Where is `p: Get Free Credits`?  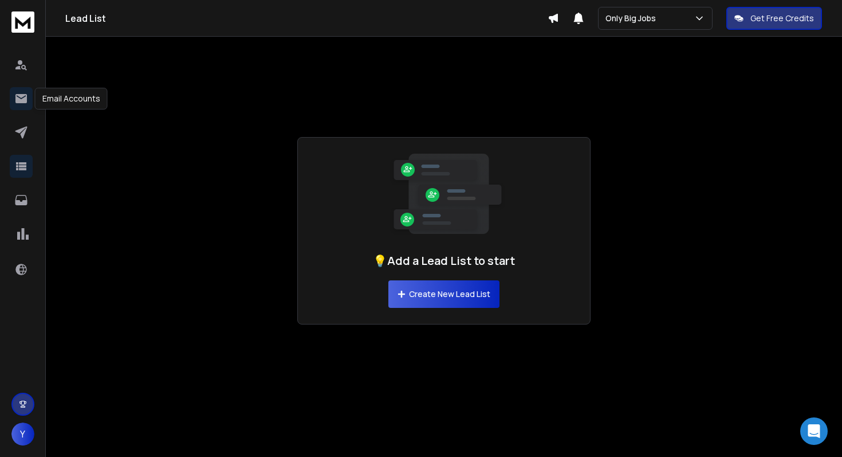 p: Get Free Credits is located at coordinates (782, 18).